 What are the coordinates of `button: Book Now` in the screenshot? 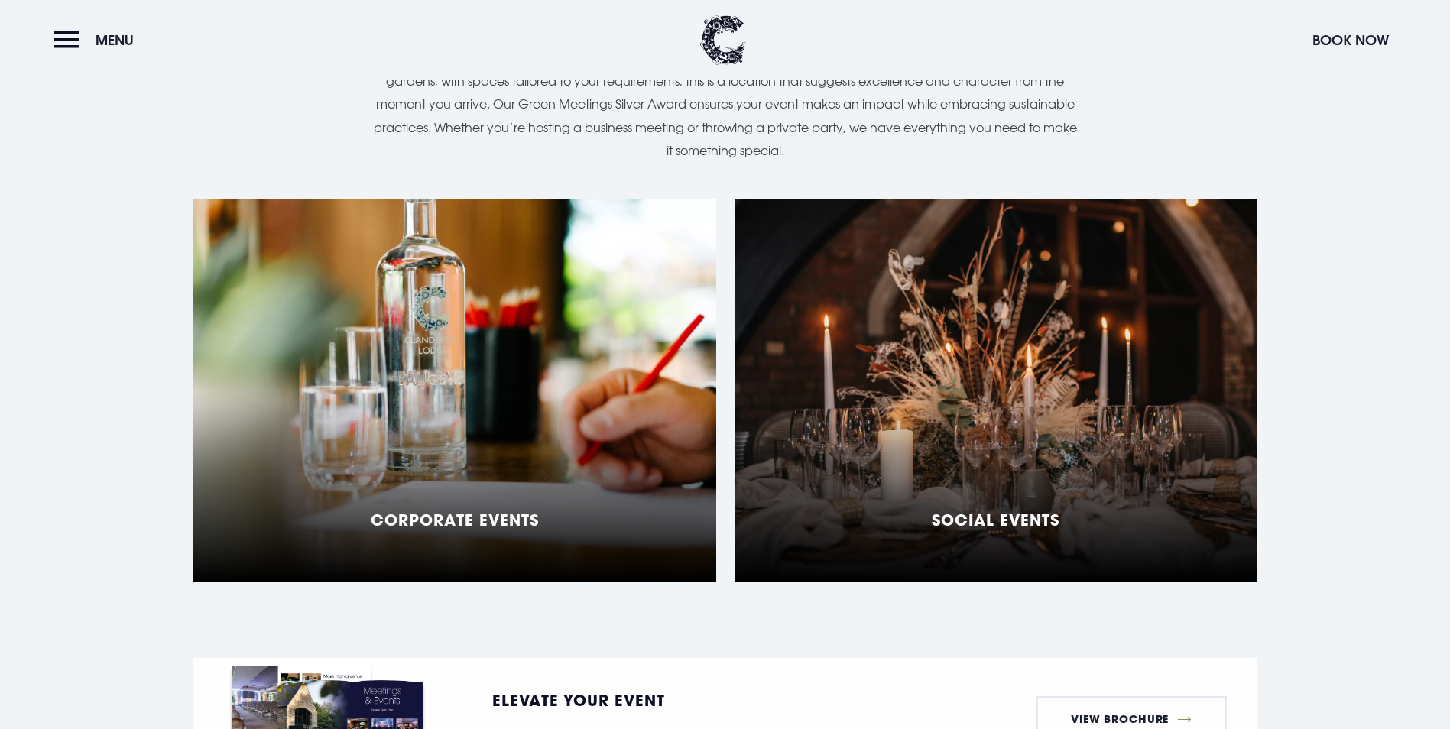 It's located at (1350, 40).